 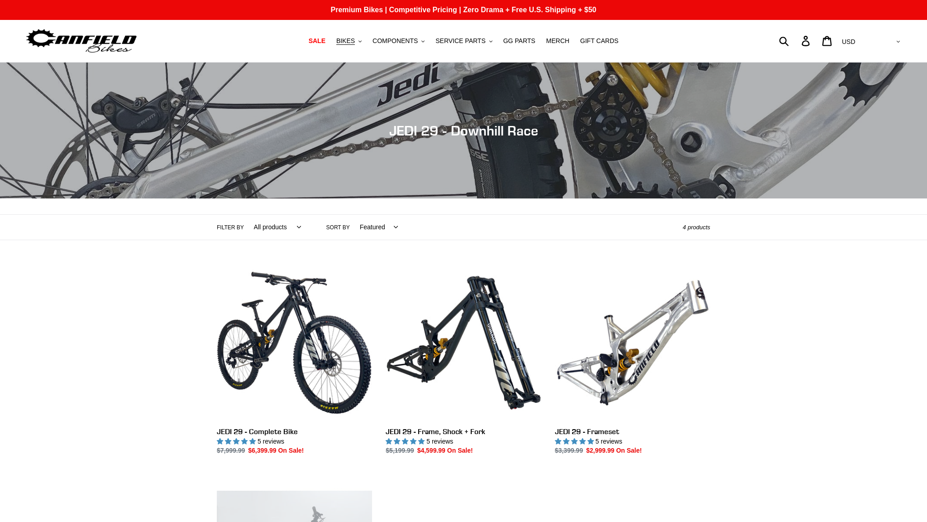 What do you see at coordinates (395, 41) in the screenshot?
I see `span: COMPONENTS` at bounding box center [395, 41].